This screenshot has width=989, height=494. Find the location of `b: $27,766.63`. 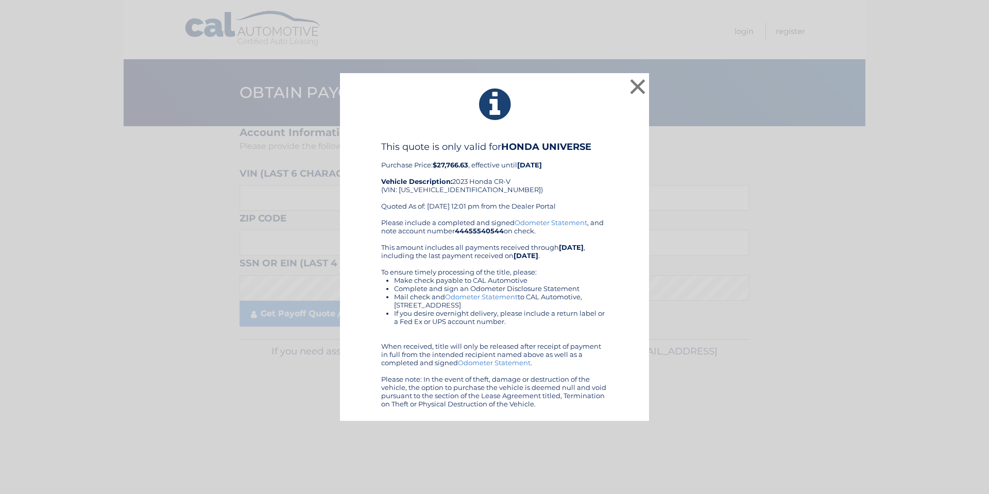

b: $27,766.63 is located at coordinates (450, 165).